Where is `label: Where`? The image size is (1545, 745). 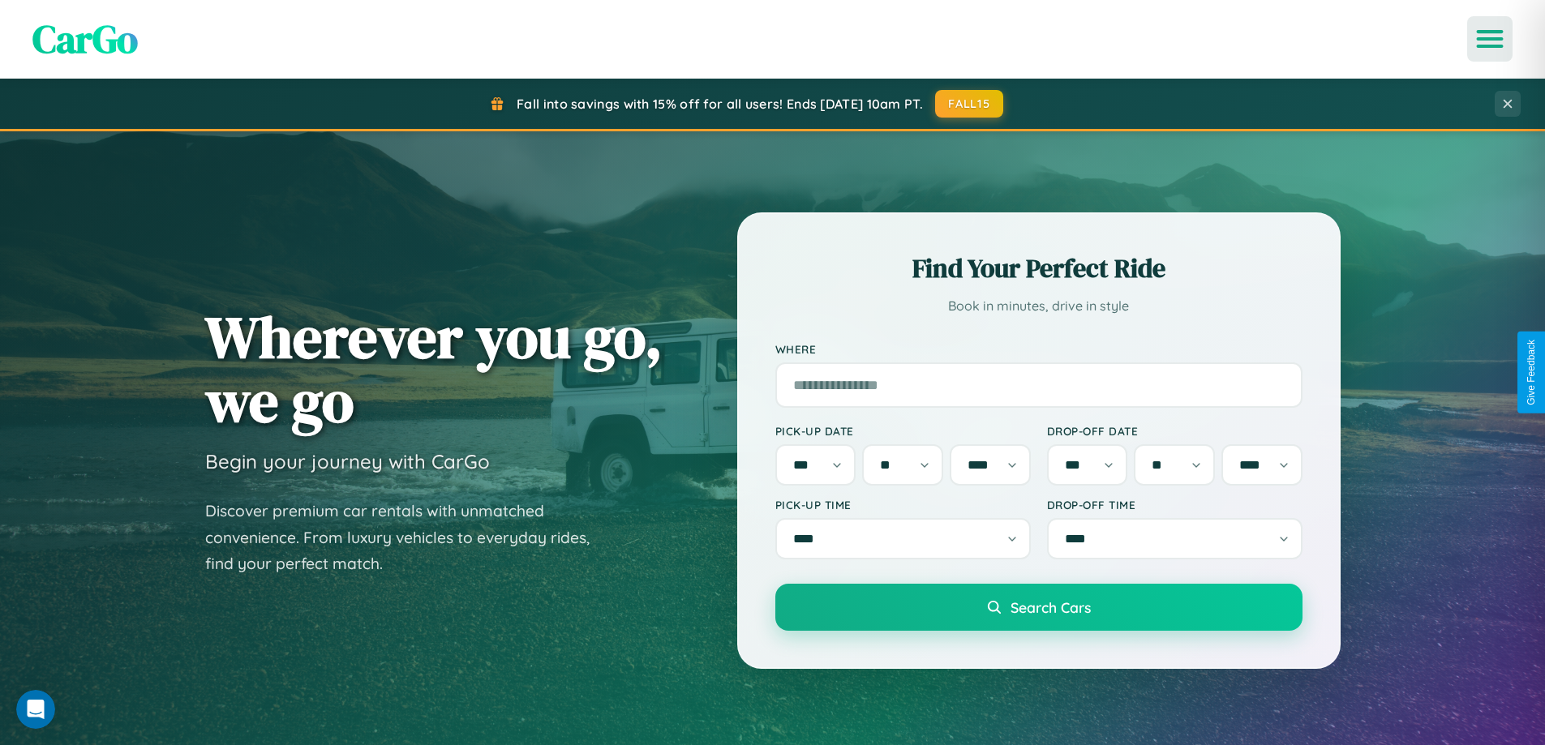 label: Where is located at coordinates (1039, 349).